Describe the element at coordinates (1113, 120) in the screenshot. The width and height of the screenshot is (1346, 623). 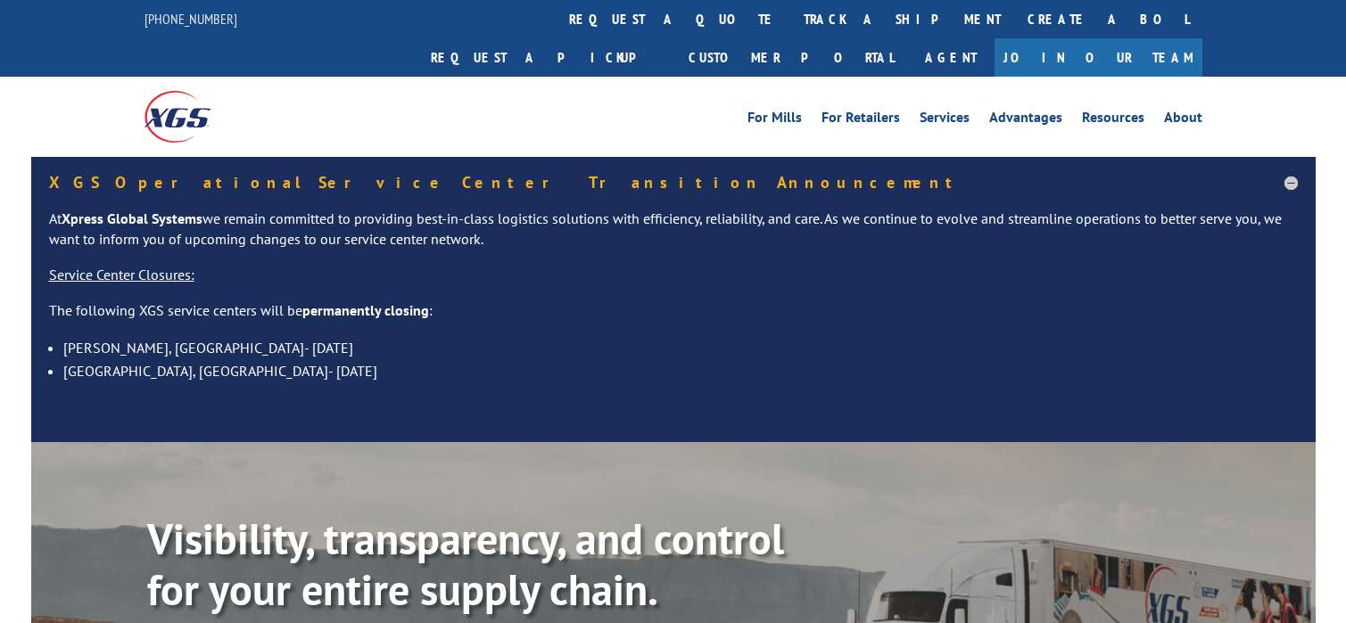
I see `a: Resources` at that location.